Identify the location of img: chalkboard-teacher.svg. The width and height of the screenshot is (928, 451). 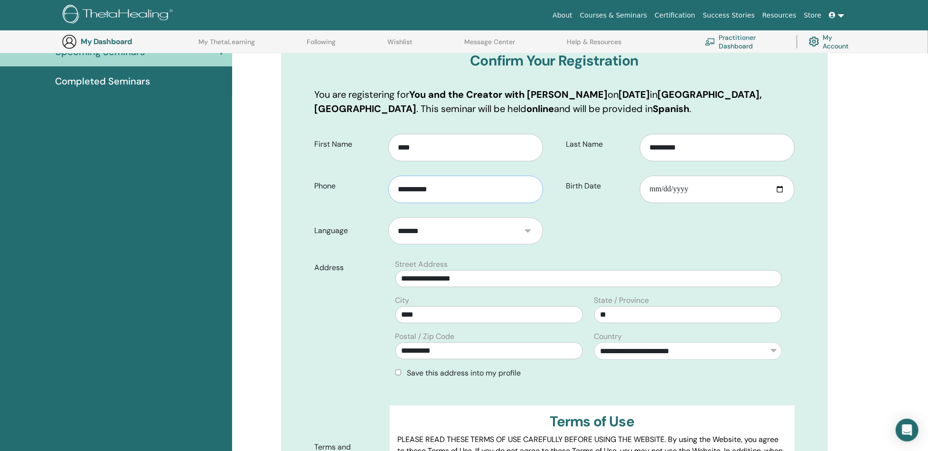
(710, 42).